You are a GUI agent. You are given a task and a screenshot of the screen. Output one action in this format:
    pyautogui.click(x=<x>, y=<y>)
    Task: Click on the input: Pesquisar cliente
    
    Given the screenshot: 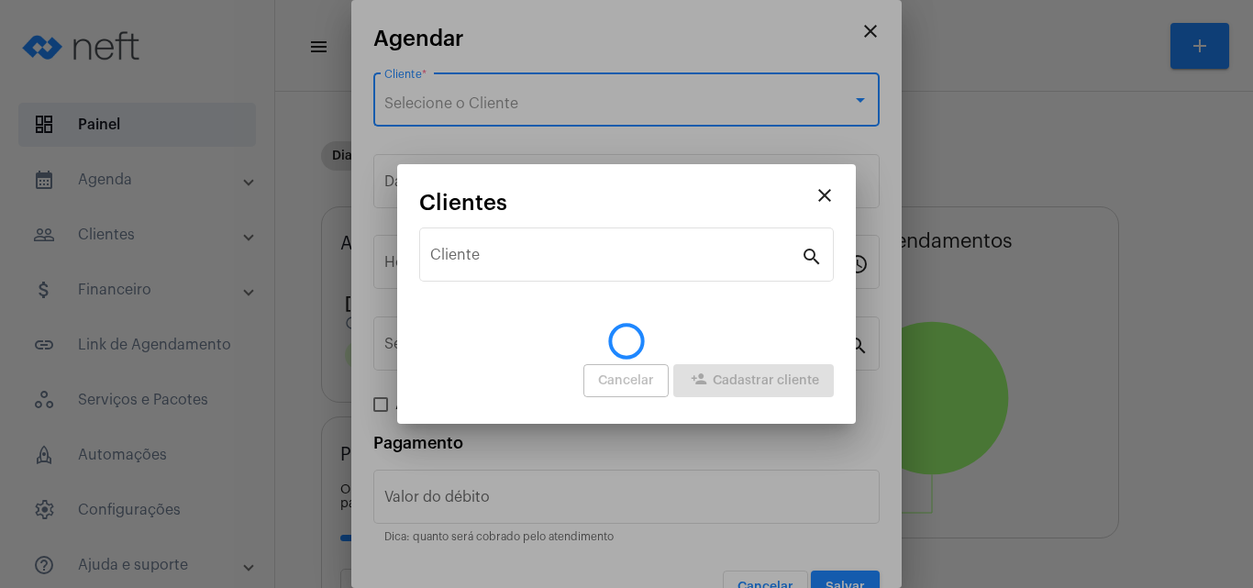 What is the action you would take?
    pyautogui.click(x=616, y=259)
    